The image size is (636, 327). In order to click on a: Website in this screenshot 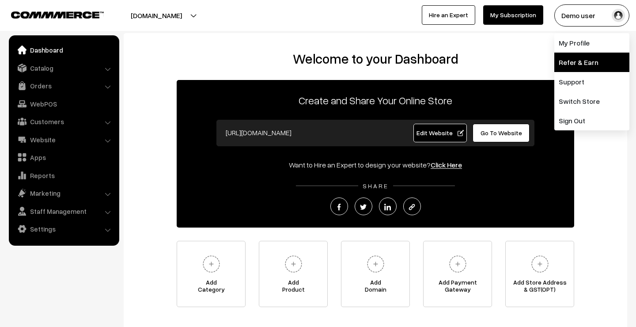, I will do `click(64, 140)`.